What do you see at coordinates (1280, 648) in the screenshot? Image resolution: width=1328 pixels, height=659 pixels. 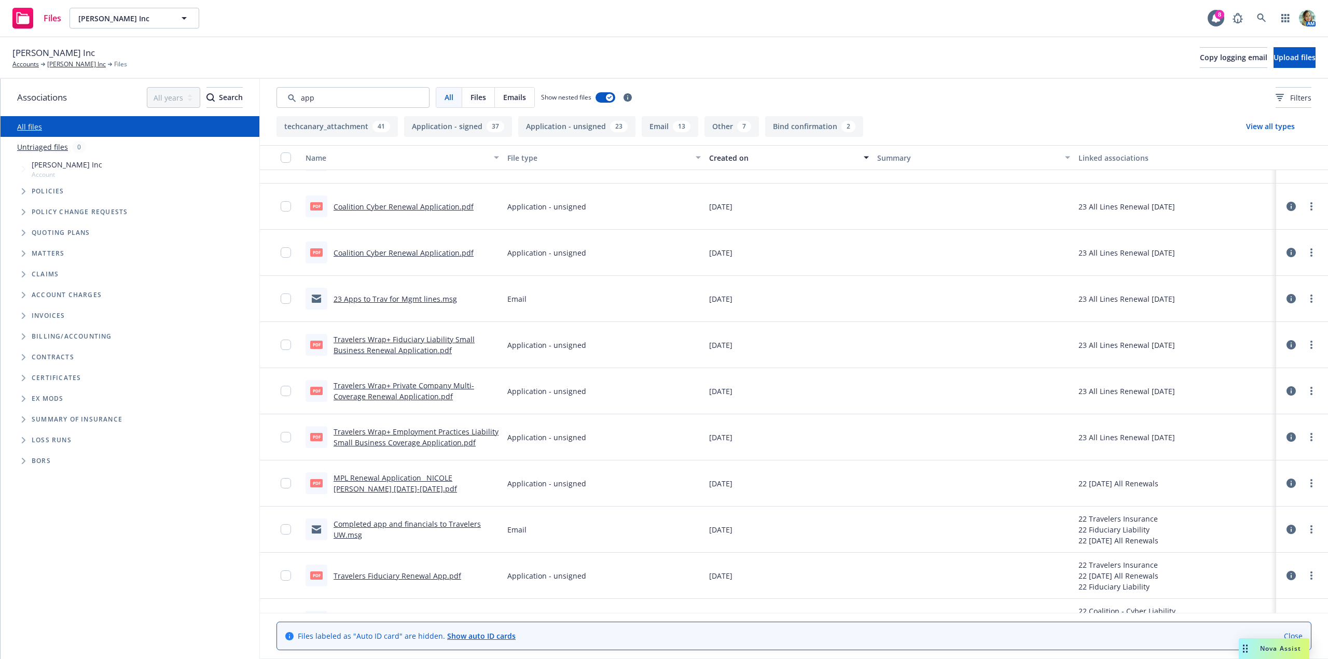 I see `span: Nova Assist` at bounding box center [1280, 648].